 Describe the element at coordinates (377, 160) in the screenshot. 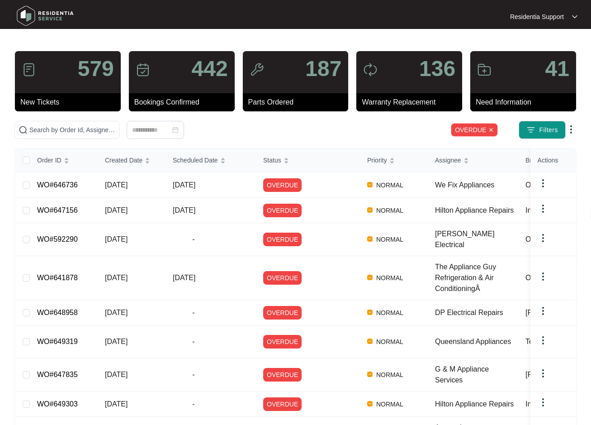

I see `span: Priority` at that location.